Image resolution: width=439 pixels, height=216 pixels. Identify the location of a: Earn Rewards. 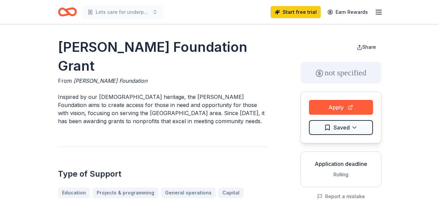
(348, 12).